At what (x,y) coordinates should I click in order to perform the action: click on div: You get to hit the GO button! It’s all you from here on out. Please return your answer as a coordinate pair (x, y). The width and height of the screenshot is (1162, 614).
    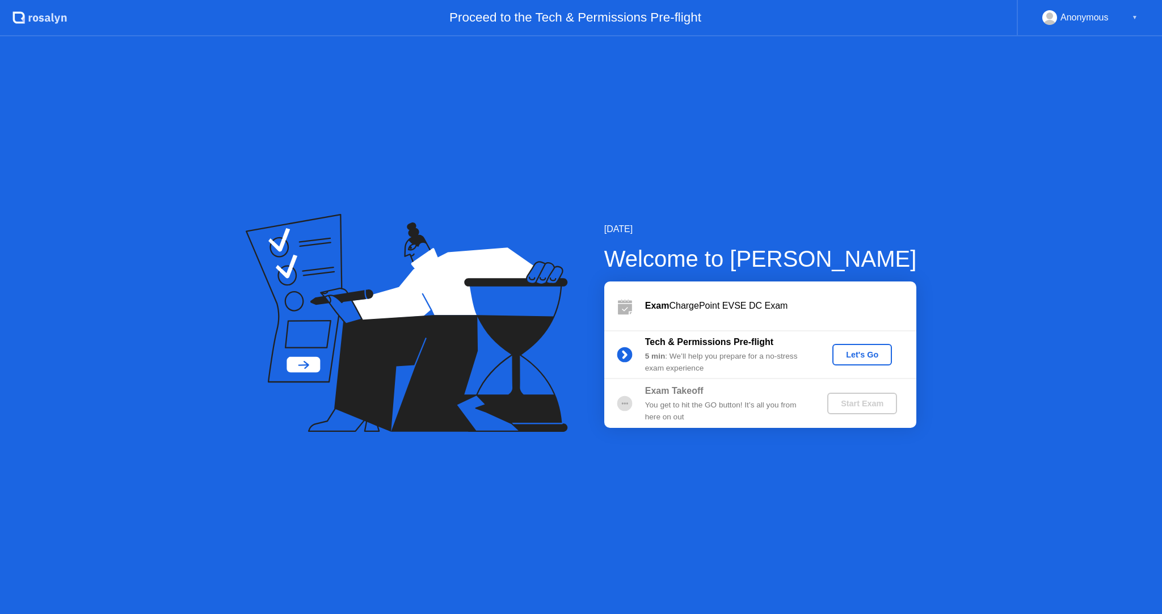
    Looking at the image, I should click on (727, 411).